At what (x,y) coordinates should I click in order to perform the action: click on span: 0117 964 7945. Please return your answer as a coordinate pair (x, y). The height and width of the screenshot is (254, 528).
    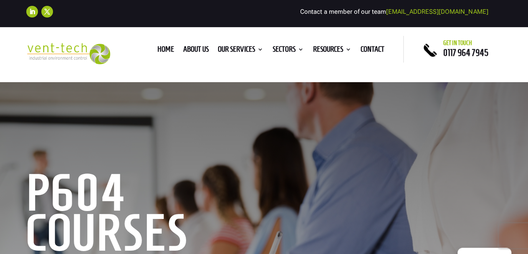
    Looking at the image, I should click on (465, 53).